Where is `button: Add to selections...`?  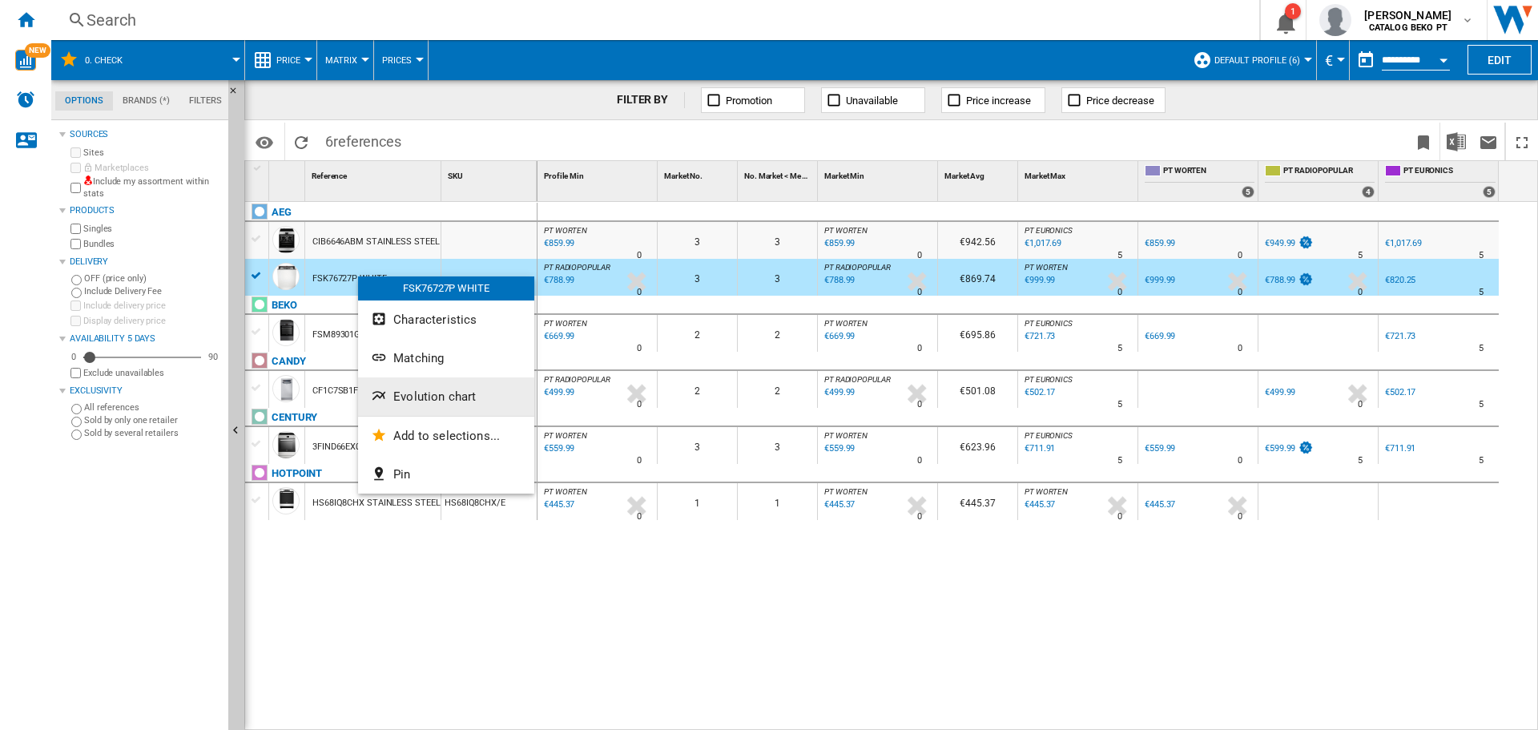 button: Add to selections... is located at coordinates (446, 436).